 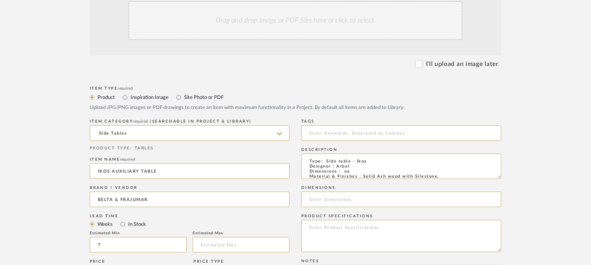 What do you see at coordinates (149, 97) in the screenshot?
I see `label: Inspiration Image` at bounding box center [149, 97].